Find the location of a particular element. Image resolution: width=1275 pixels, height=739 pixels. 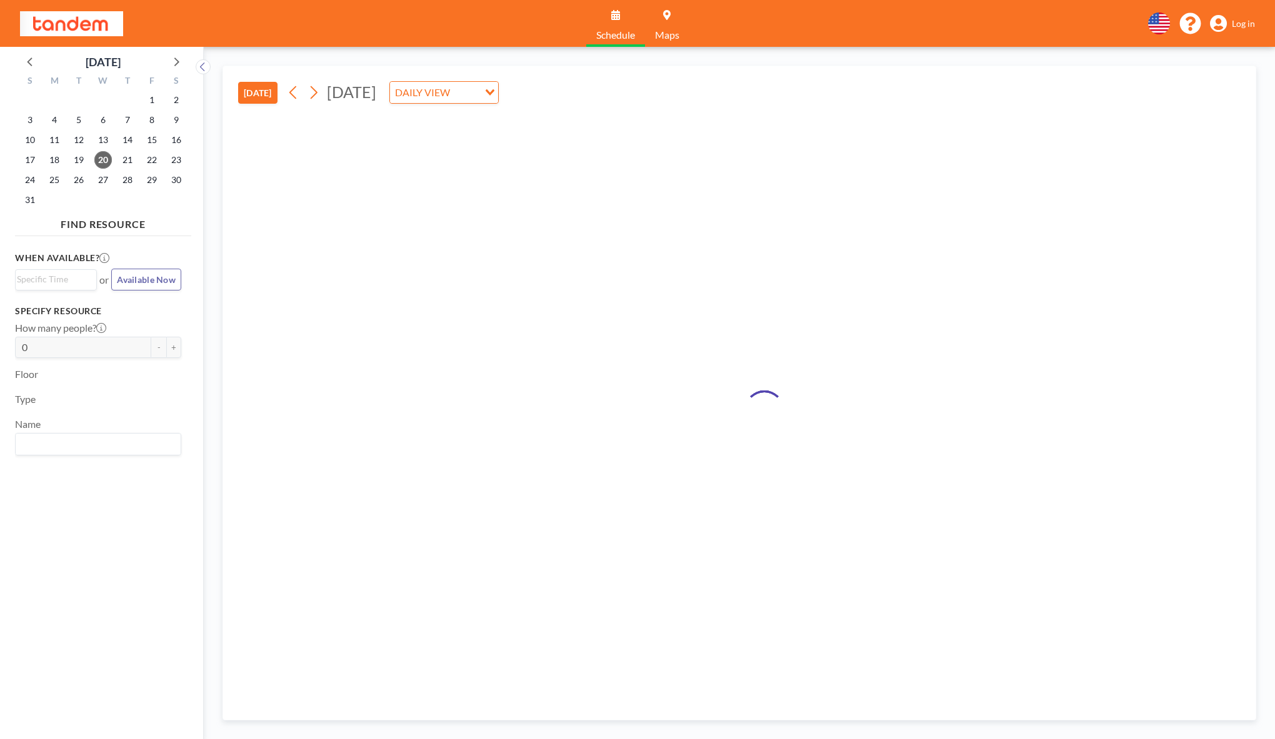

span: Wednesday, August 6, 2025 is located at coordinates (103, 120).